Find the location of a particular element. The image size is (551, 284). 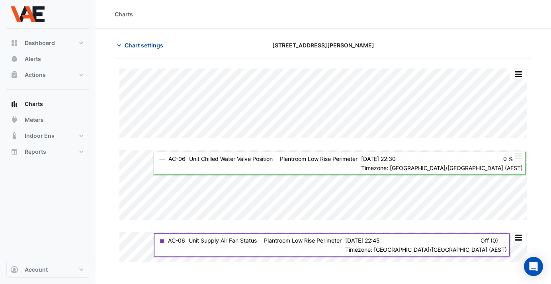

img: Company Logo is located at coordinates (27, 14).